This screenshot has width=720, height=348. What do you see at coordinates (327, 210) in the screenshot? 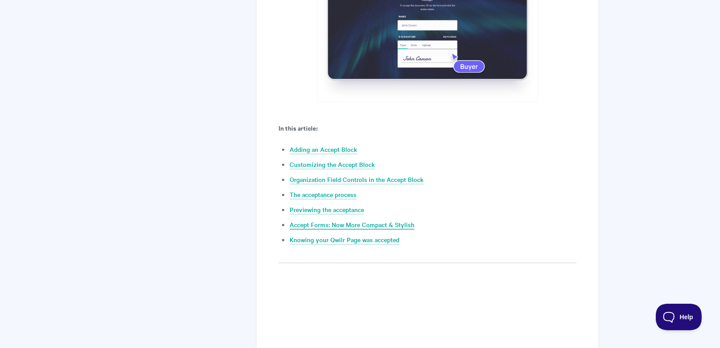
I see `a: Previewing the acceptance` at bounding box center [327, 210].